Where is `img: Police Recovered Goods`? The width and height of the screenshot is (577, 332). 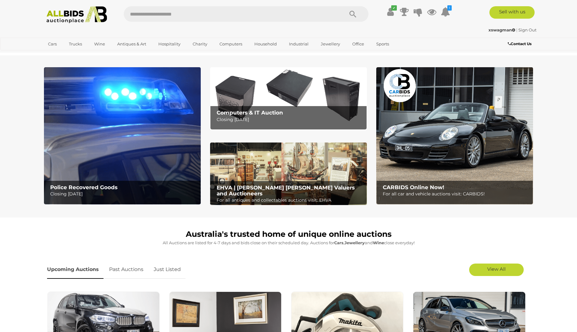 img: Police Recovered Goods is located at coordinates (122, 136).